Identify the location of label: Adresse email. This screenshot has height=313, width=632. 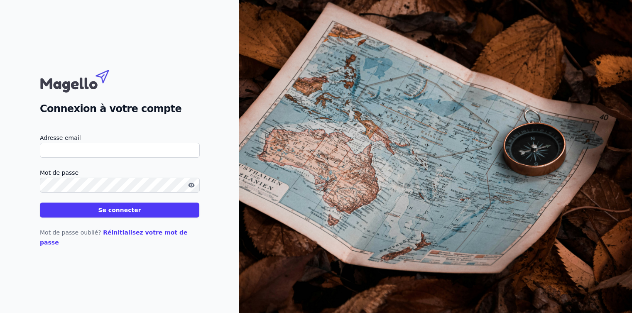
(120, 138).